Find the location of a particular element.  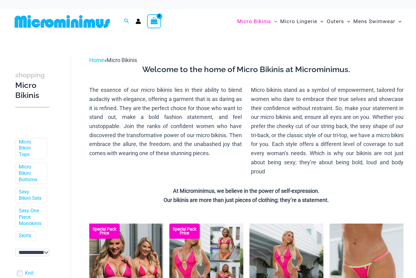

h3: Micro Bikinis is located at coordinates (32, 85).